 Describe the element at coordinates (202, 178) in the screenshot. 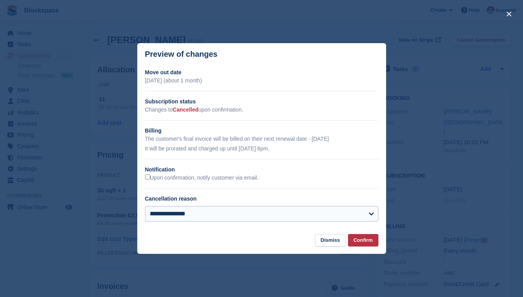

I see `label: Upon confirmation, notify customer via email.` at that location.